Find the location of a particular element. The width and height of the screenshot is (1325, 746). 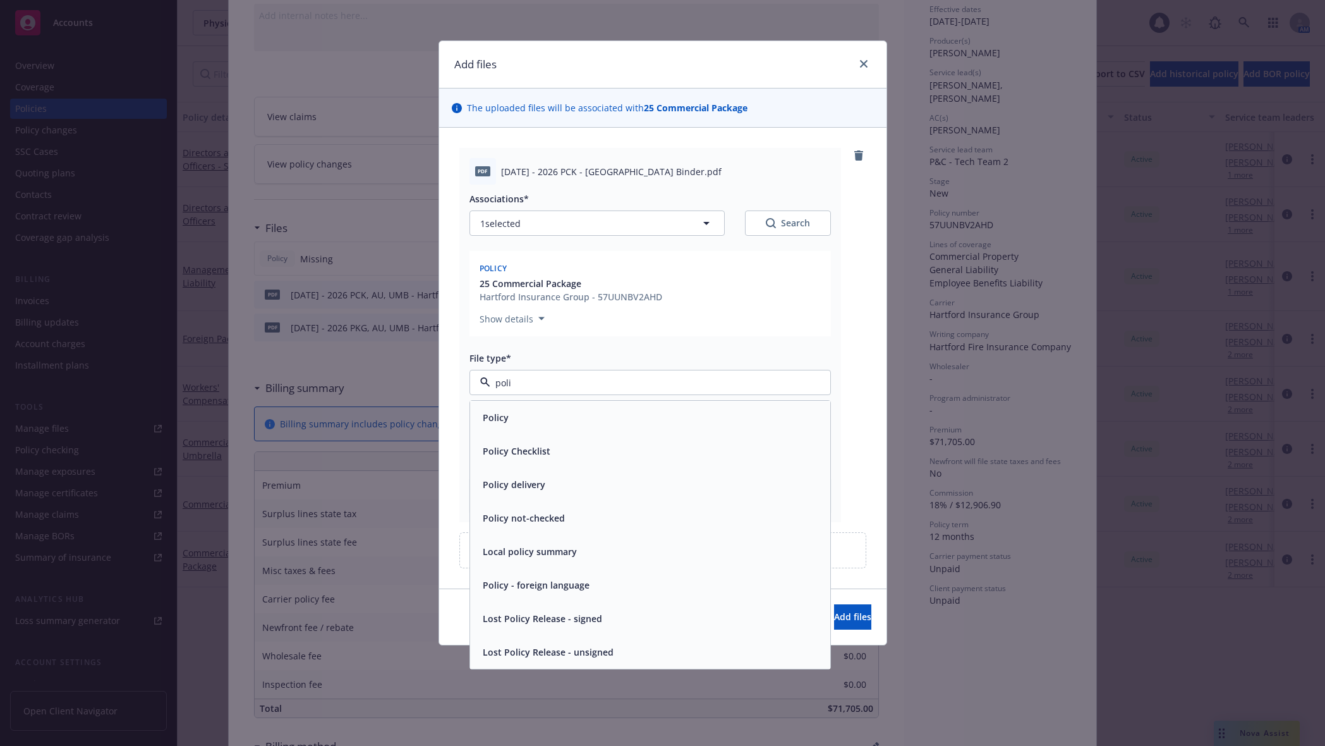

button: 25 Commercial Package is located at coordinates (571, 283).